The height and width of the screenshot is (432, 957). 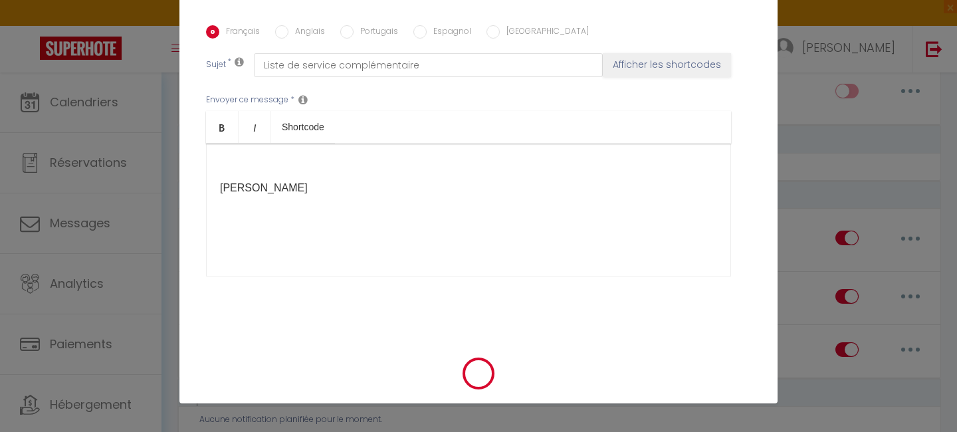 What do you see at coordinates (239, 33) in the screenshot?
I see `label: Français` at bounding box center [239, 33].